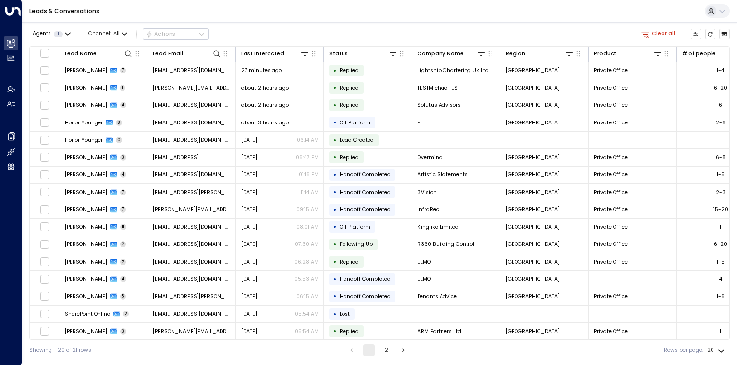 This screenshot has height=365, width=737. Describe the element at coordinates (721, 227) in the screenshot. I see `div: 1` at that location.